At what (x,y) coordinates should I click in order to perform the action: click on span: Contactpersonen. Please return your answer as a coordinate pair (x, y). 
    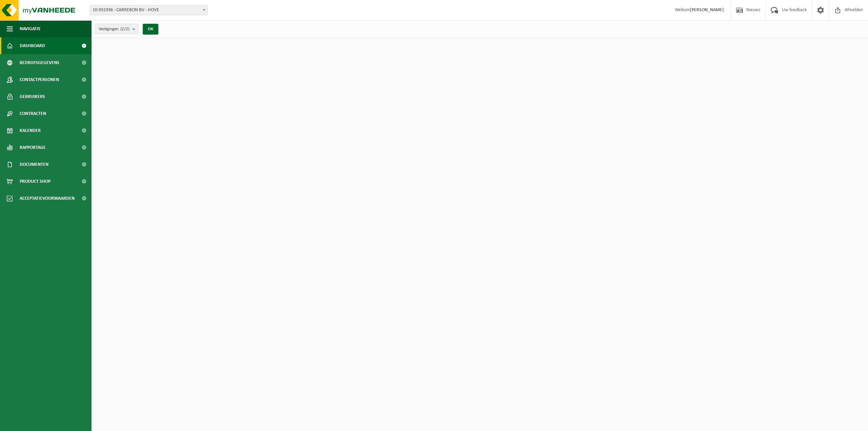
    Looking at the image, I should click on (39, 80).